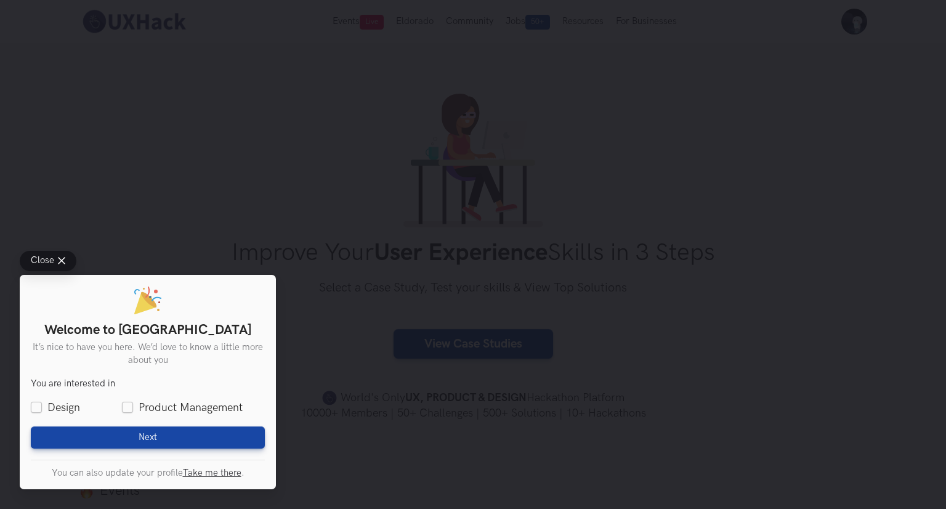 This screenshot has height=509, width=946. What do you see at coordinates (182, 407) in the screenshot?
I see `label: Product Management` at bounding box center [182, 407].